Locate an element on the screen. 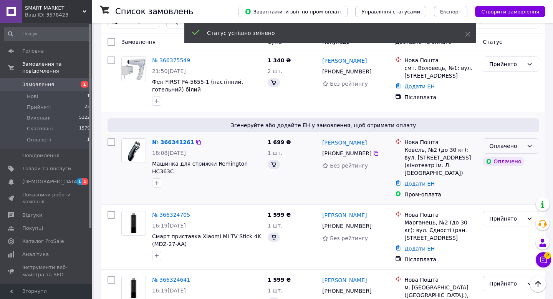  span: Товари та послуги is located at coordinates (46, 168).